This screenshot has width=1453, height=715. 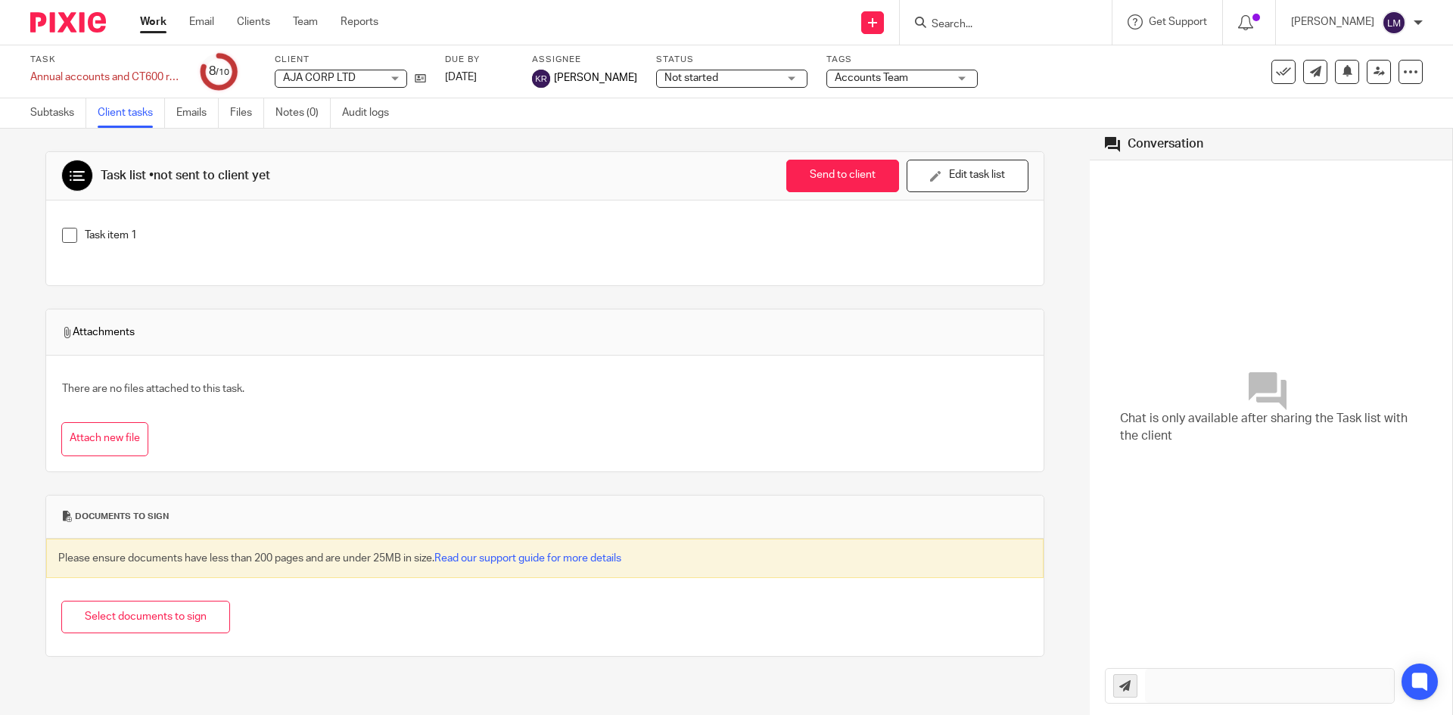 What do you see at coordinates (902, 60) in the screenshot?
I see `label: Tags` at bounding box center [902, 60].